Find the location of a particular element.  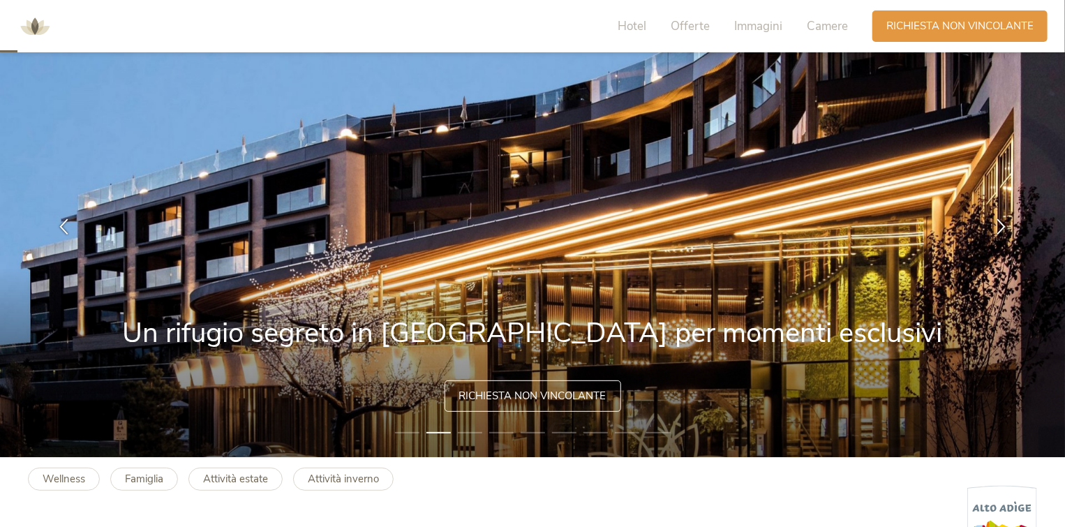

b: Attività inverno is located at coordinates (343, 479).